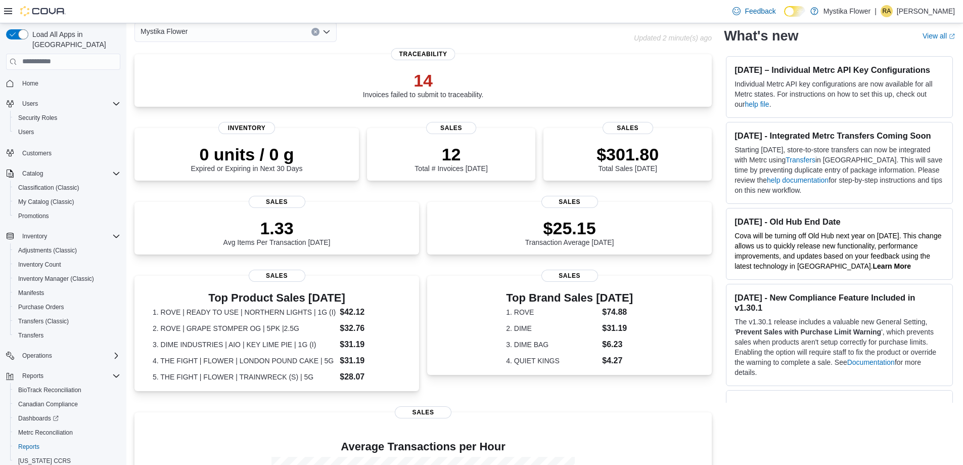 The width and height of the screenshot is (963, 465). What do you see at coordinates (244, 377) in the screenshot?
I see `dt: 5. THE FIGHT | FLOWER | TRAINWRECK (S) | 5G` at bounding box center [244, 377].